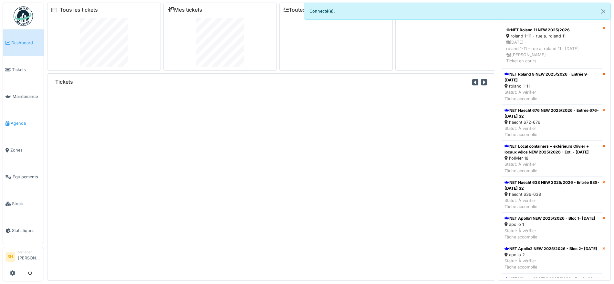 This screenshot has width=614, height=284. I want to click on div: NET Roland 11 NEW 2025/2026, so click(552, 30).